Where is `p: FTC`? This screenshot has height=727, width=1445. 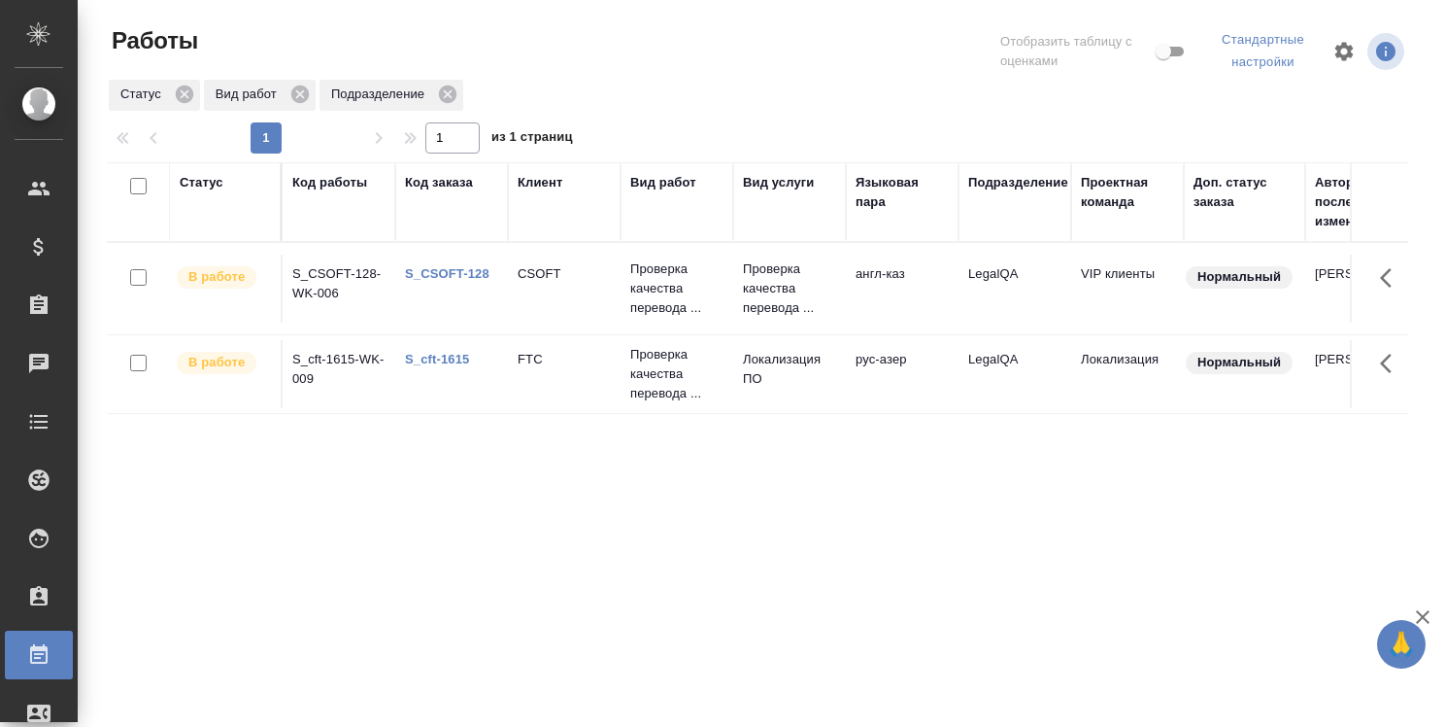 p: FTC is located at coordinates (564, 359).